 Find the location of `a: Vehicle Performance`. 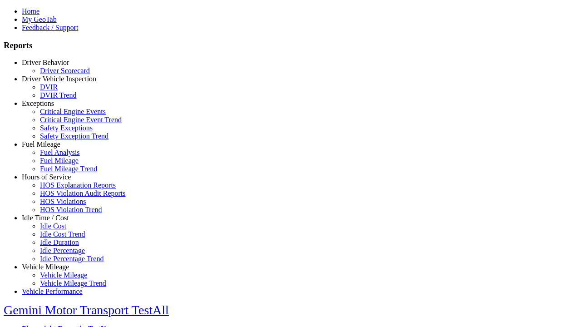

a: Vehicle Performance is located at coordinates (52, 291).